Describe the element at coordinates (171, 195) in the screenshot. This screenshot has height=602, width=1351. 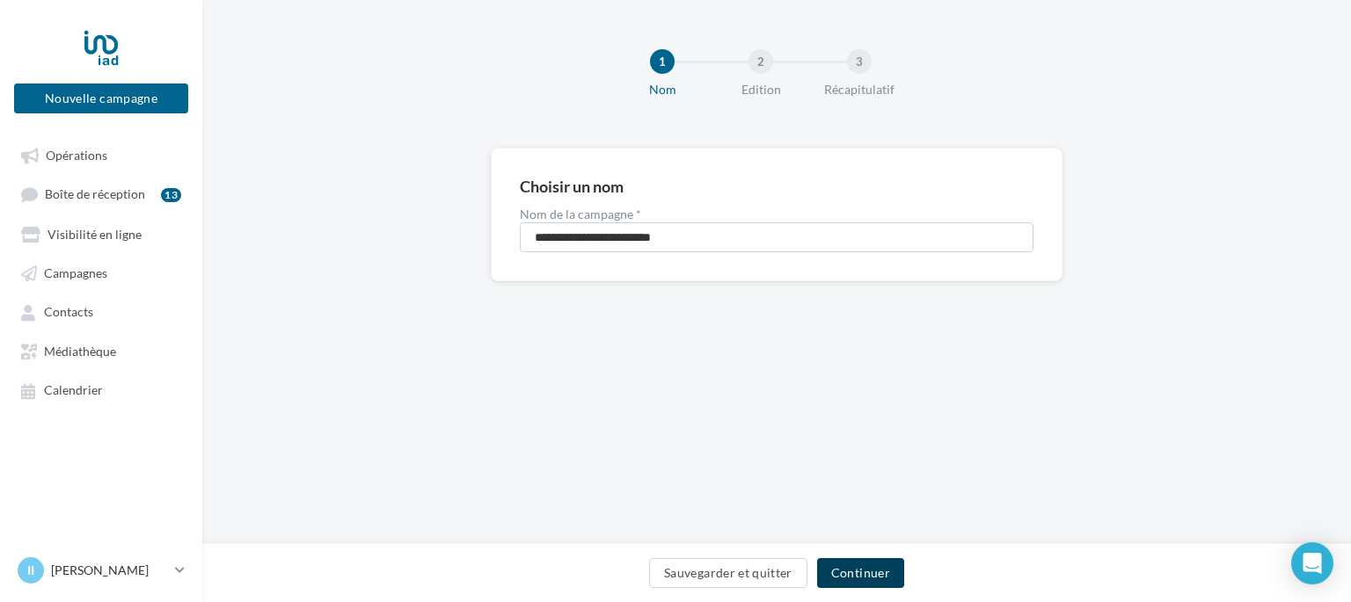
I see `div: 13` at that location.